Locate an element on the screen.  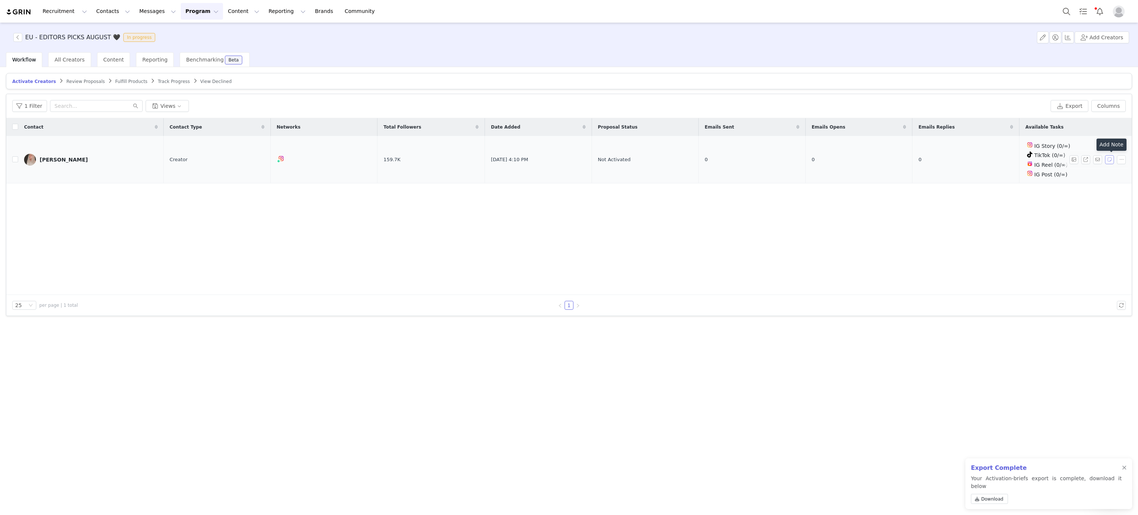
span: Contact is located at coordinates (34, 127).